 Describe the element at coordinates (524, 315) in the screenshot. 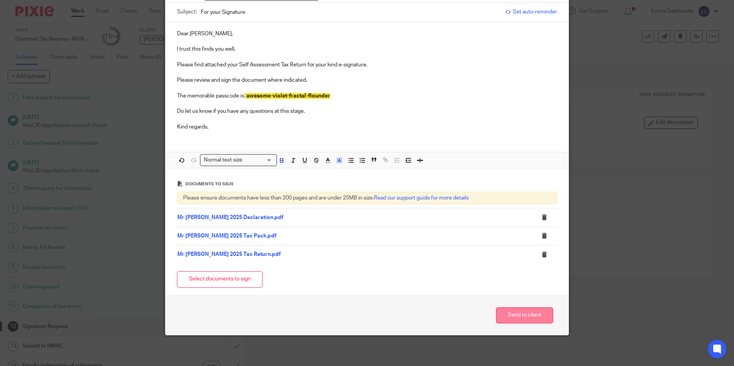

I see `button: Send to client` at that location.